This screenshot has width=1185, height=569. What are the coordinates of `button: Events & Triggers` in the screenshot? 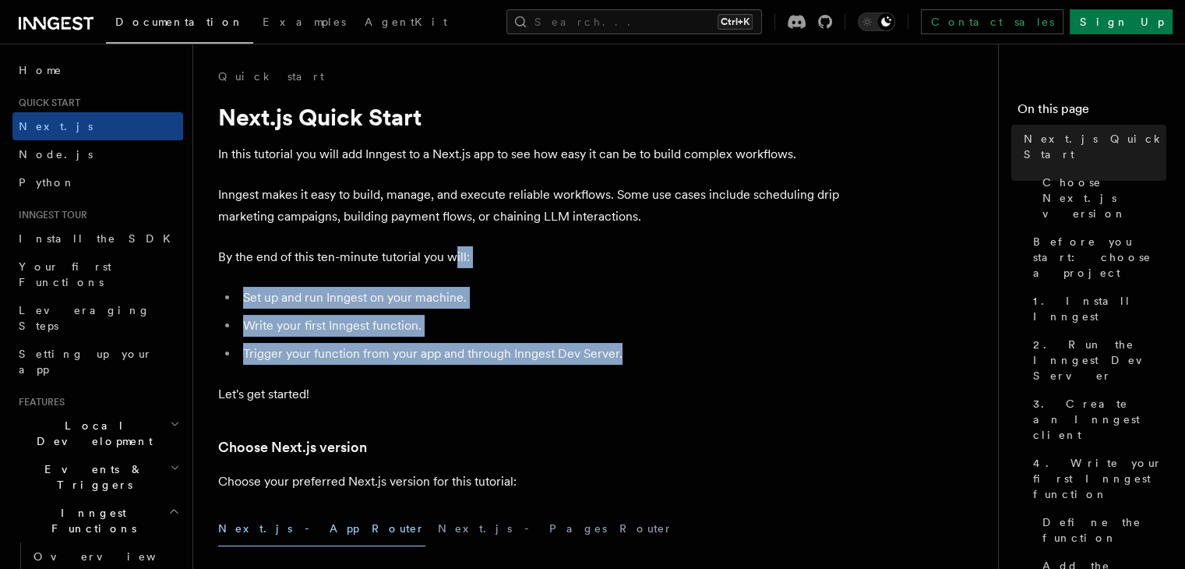 It's located at (97, 477).